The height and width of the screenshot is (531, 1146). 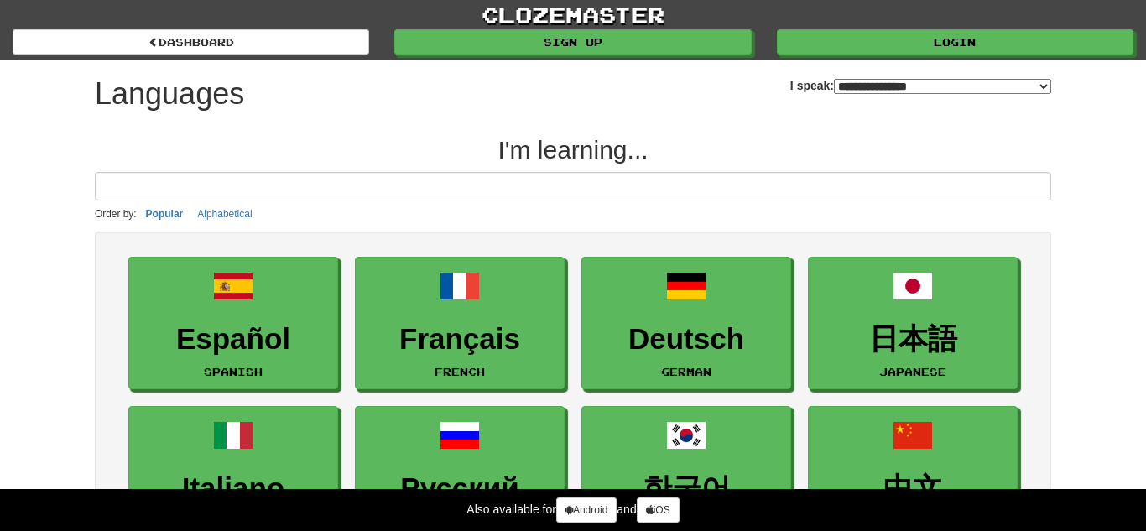 What do you see at coordinates (233, 488) in the screenshot?
I see `h3: Italiano` at bounding box center [233, 488].